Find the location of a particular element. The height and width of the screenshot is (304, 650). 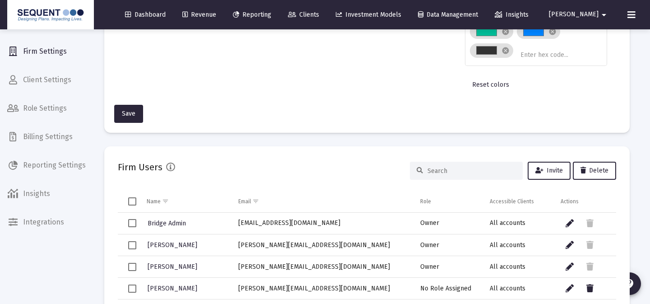

span: Invite is located at coordinates (548, 170).